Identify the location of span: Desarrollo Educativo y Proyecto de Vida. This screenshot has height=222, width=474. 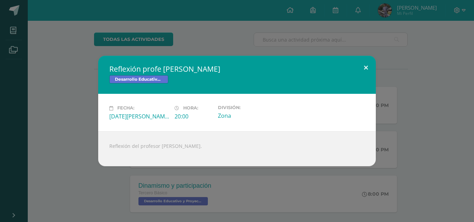
(139, 79).